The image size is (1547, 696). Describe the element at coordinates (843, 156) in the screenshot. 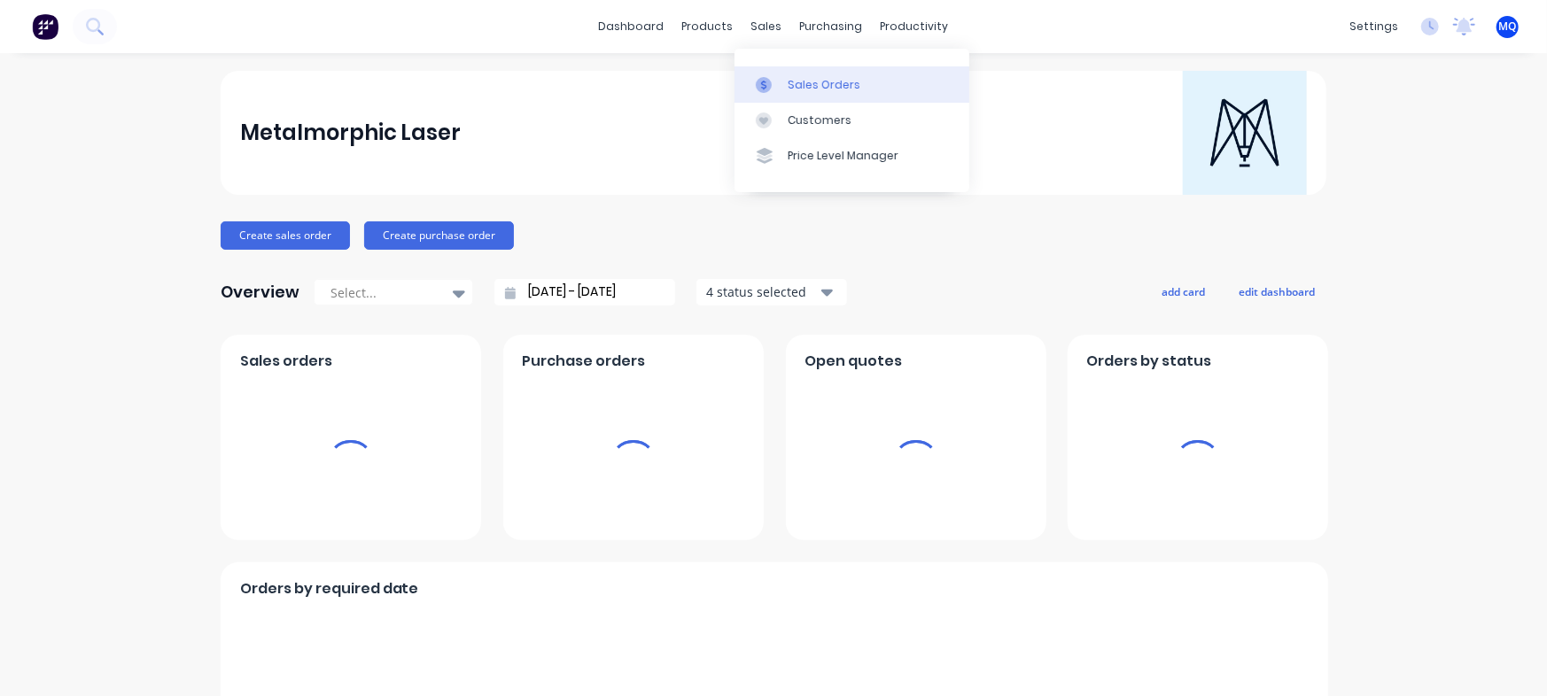

I see `div: Price Level Manager` at that location.